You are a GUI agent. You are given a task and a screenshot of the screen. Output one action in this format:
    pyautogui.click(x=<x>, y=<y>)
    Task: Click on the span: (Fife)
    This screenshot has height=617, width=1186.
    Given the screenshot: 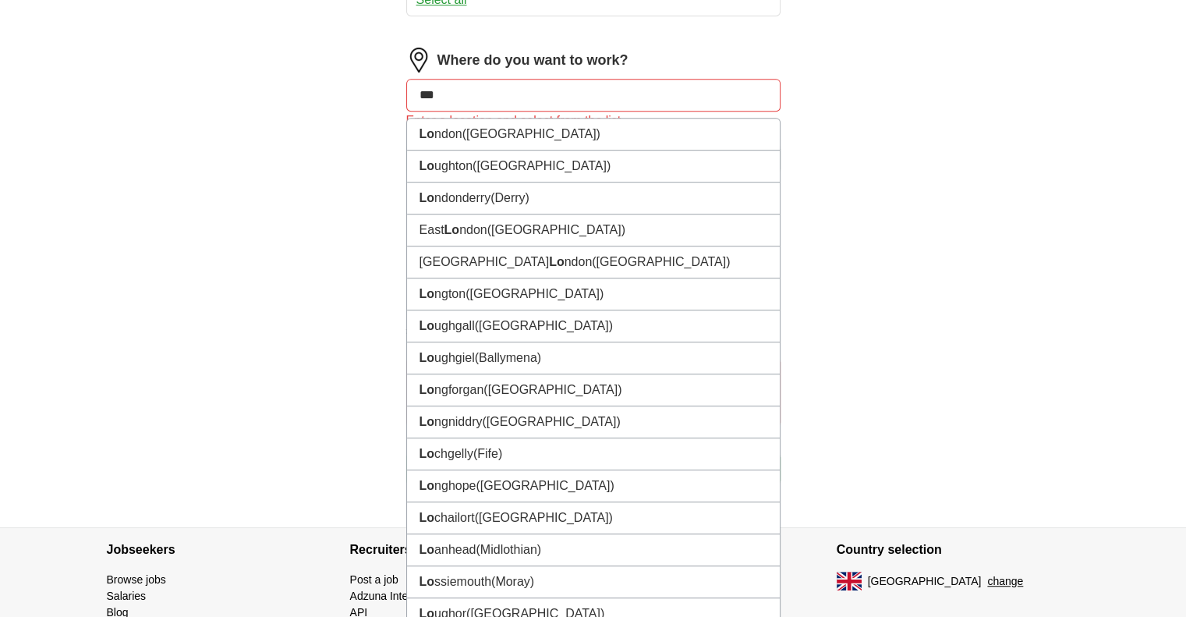 What is the action you would take?
    pyautogui.click(x=487, y=453)
    